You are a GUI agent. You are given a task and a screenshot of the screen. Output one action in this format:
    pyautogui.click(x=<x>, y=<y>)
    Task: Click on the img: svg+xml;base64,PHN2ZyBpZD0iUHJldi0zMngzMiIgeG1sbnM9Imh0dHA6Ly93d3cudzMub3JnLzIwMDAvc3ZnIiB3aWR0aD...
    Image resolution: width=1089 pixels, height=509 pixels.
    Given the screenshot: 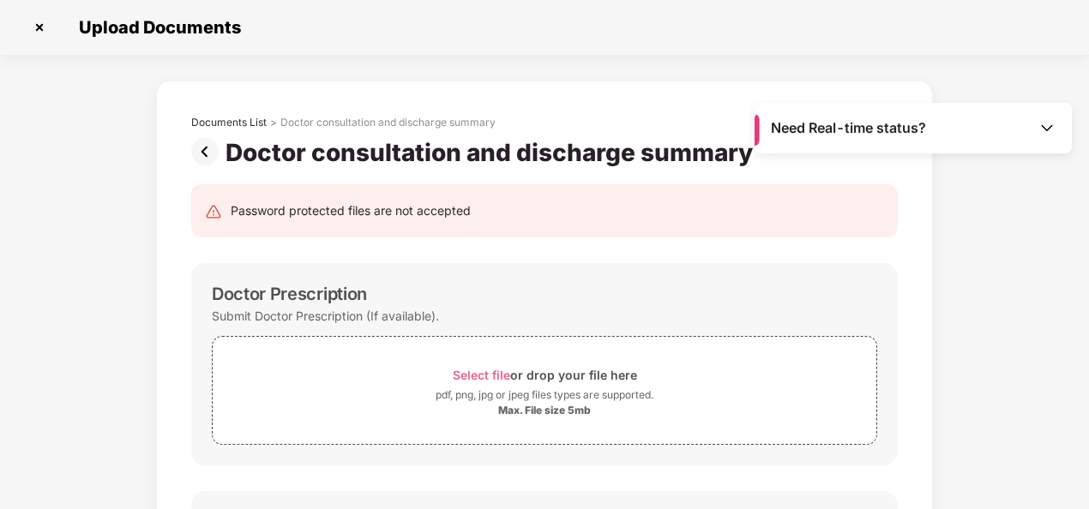 What is the action you would take?
    pyautogui.click(x=208, y=152)
    